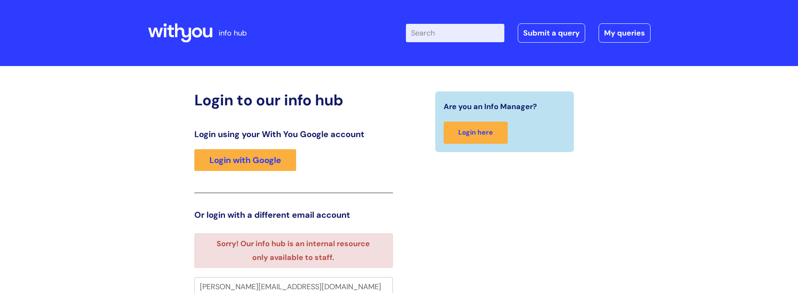 This screenshot has width=798, height=293. What do you see at coordinates (490, 107) in the screenshot?
I see `span: Are you an Info Manager?` at bounding box center [490, 107].